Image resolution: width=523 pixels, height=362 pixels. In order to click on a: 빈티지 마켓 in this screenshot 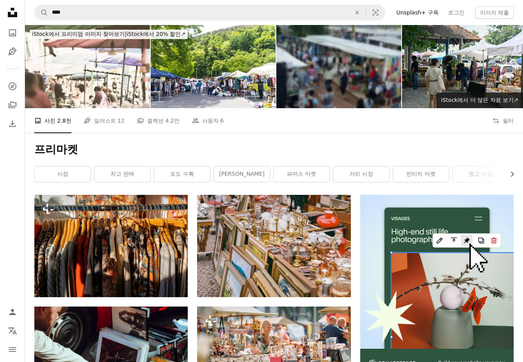, I will do `click(421, 174)`.